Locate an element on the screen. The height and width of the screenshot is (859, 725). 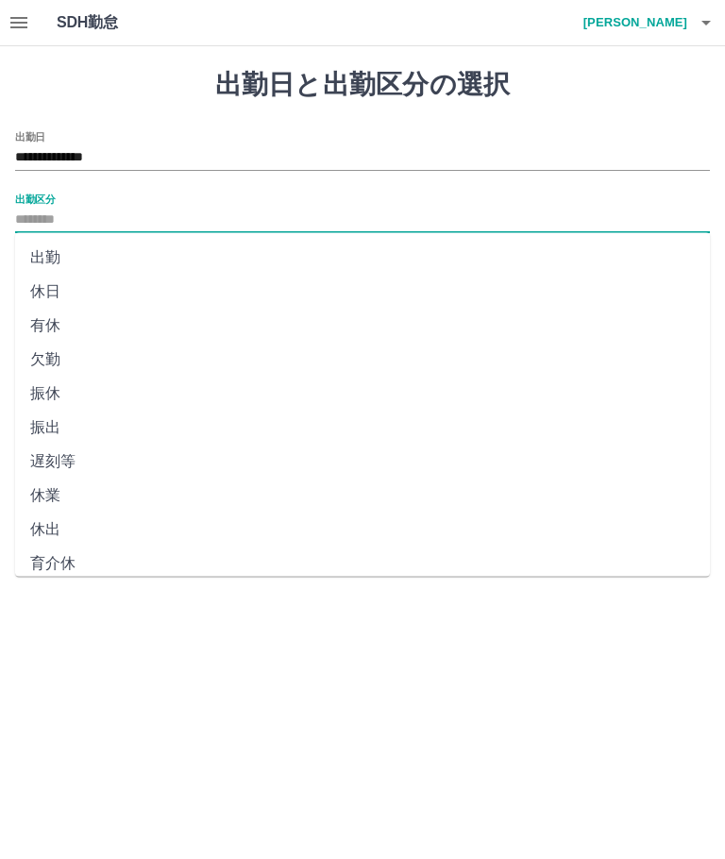
li: 休日 is located at coordinates (363, 292).